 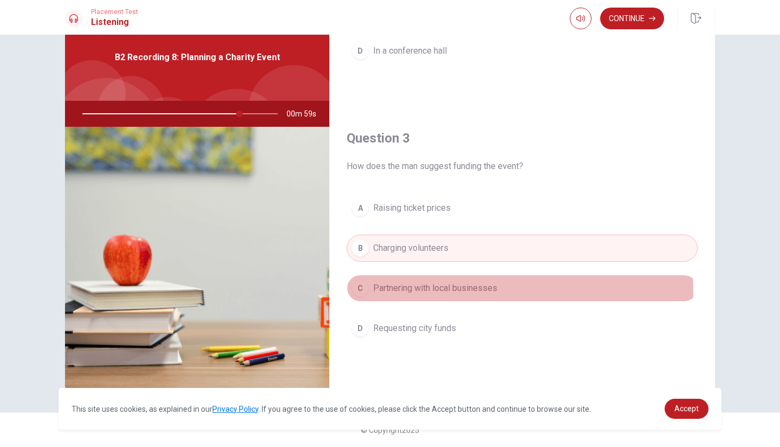 I want to click on span: Raising ticket prices, so click(x=412, y=208).